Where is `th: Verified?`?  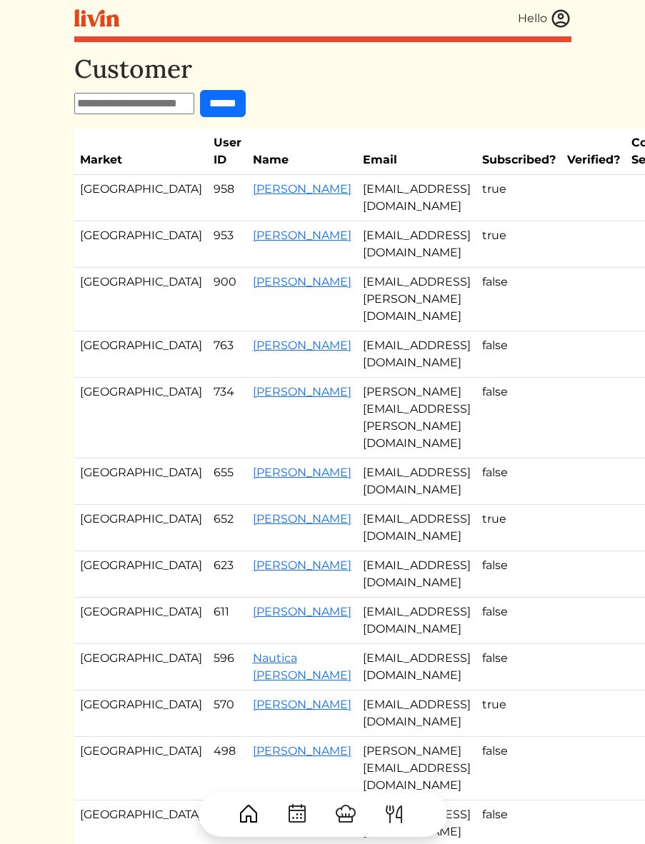 th: Verified? is located at coordinates (593, 151).